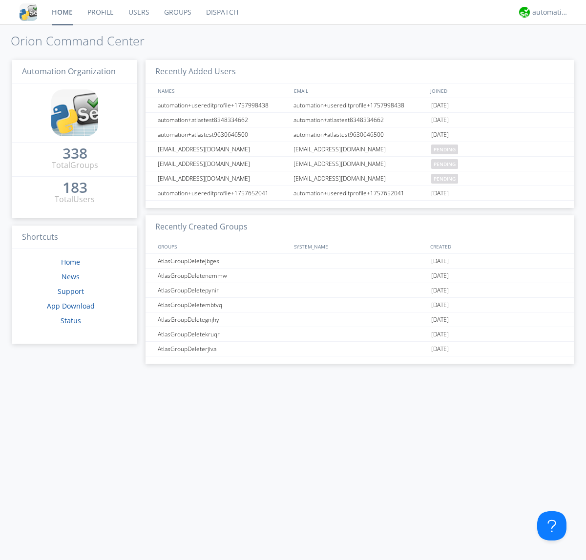  Describe the element at coordinates (359, 246) in the screenshot. I see `div: SYSTEM_NAME` at that location.